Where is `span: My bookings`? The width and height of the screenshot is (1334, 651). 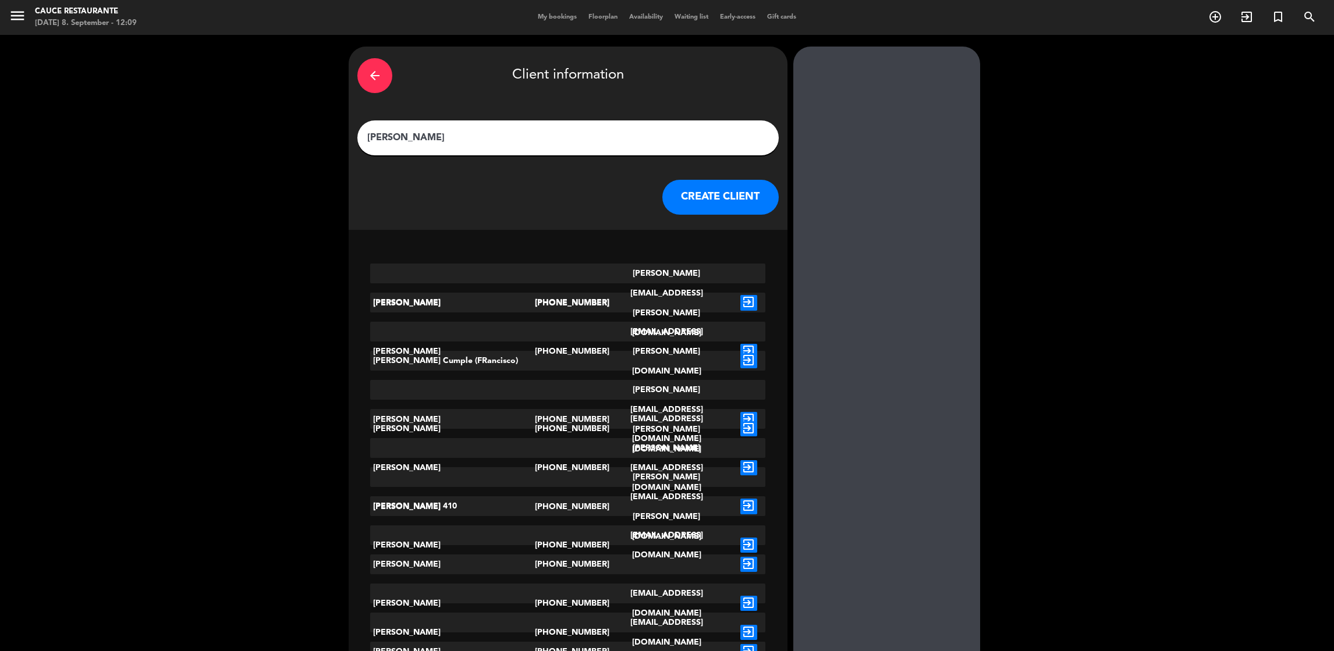
span: My bookings is located at coordinates (557, 17).